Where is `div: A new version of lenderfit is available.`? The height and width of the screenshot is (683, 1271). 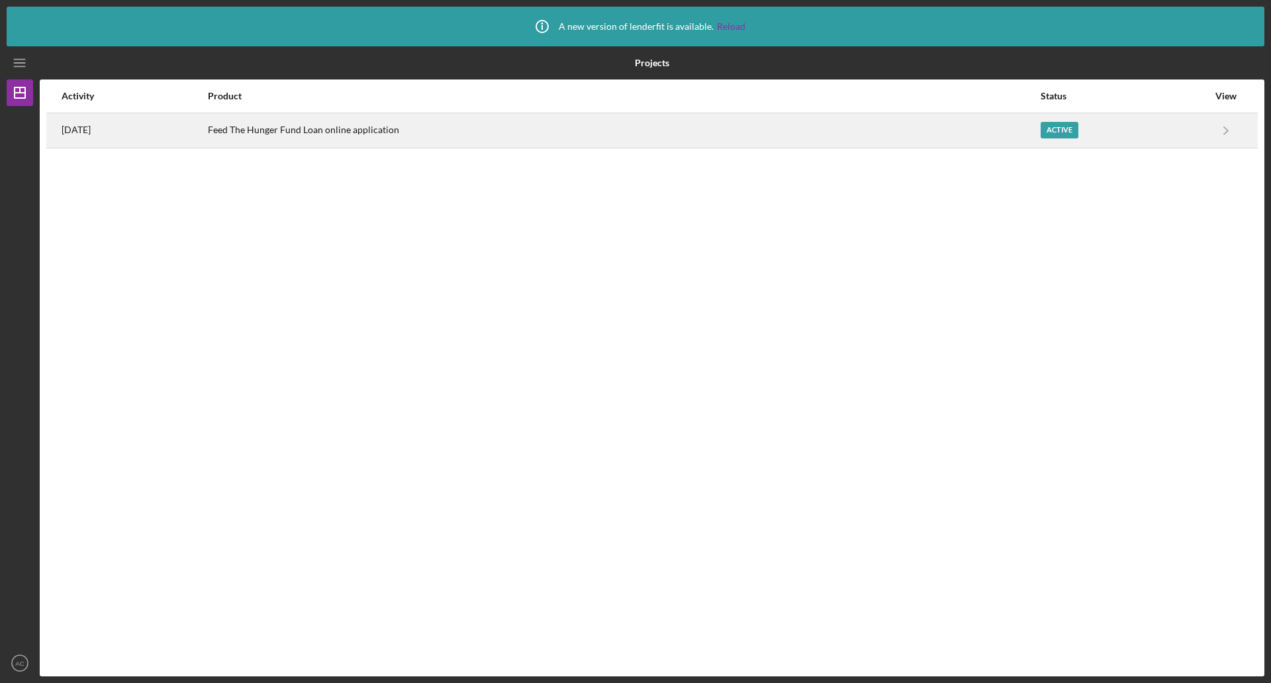 div: A new version of lenderfit is available. is located at coordinates (636, 26).